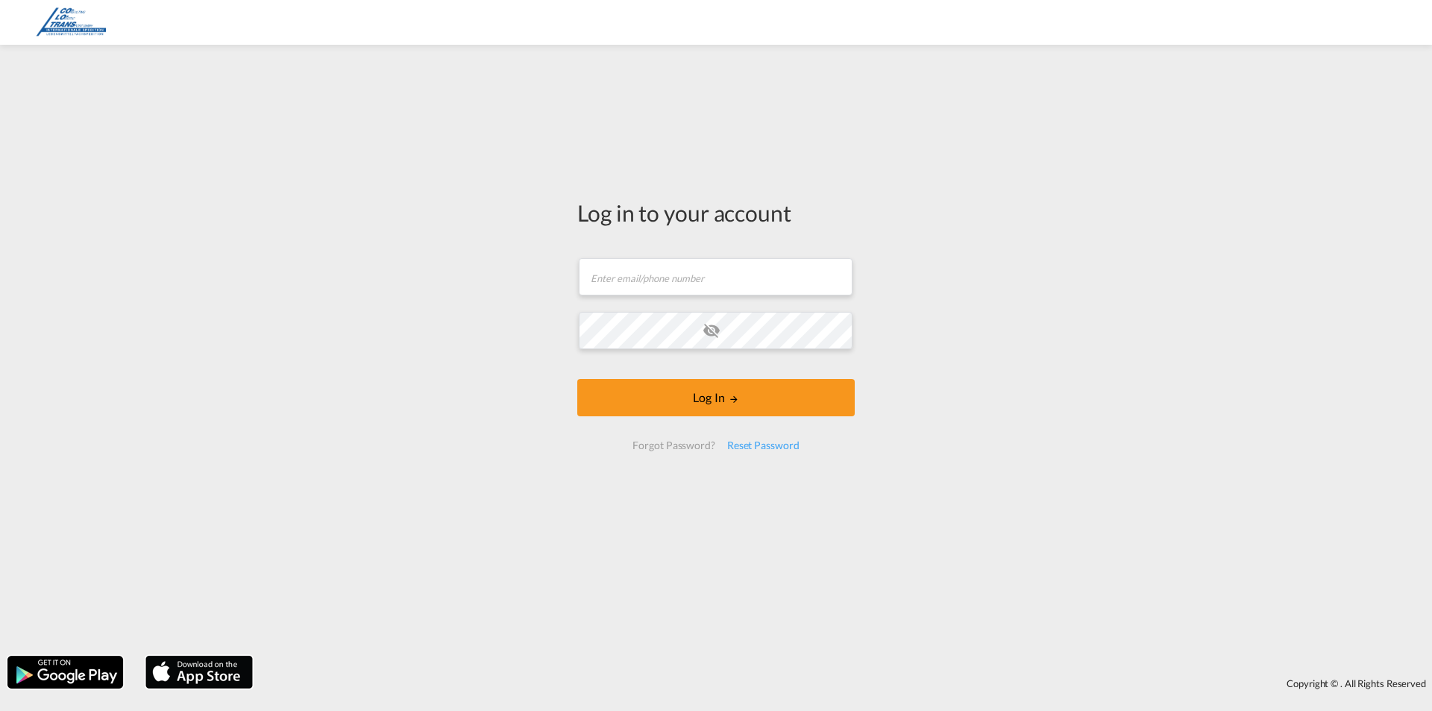 Image resolution: width=1432 pixels, height=711 pixels. Describe the element at coordinates (715, 277) in the screenshot. I see `input: Enter email/phone number` at that location.